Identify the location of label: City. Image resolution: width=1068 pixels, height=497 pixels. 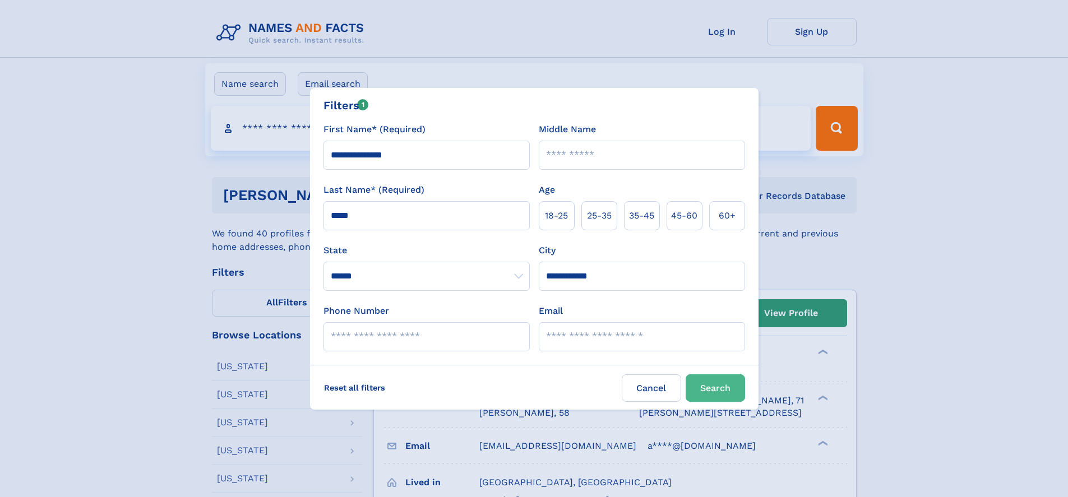
(547, 251).